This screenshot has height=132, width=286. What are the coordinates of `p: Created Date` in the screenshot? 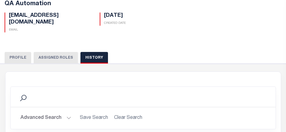 It's located at (145, 23).